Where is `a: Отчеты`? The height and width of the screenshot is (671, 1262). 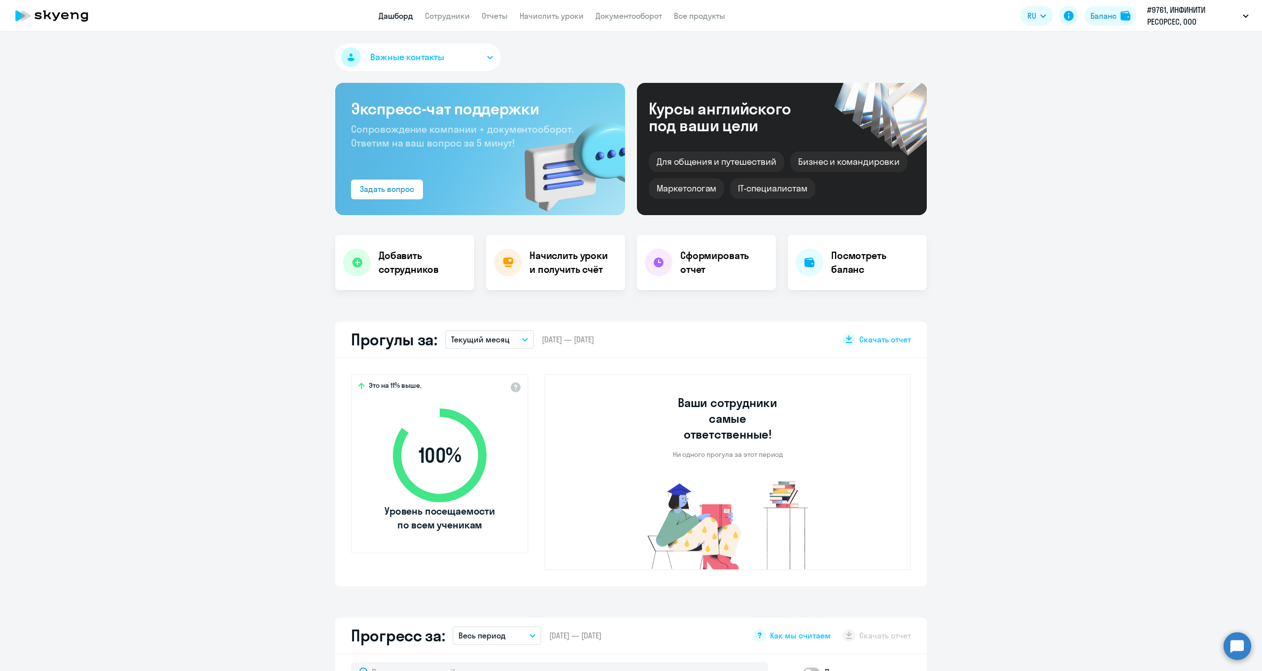
a: Отчеты is located at coordinates (495, 16).